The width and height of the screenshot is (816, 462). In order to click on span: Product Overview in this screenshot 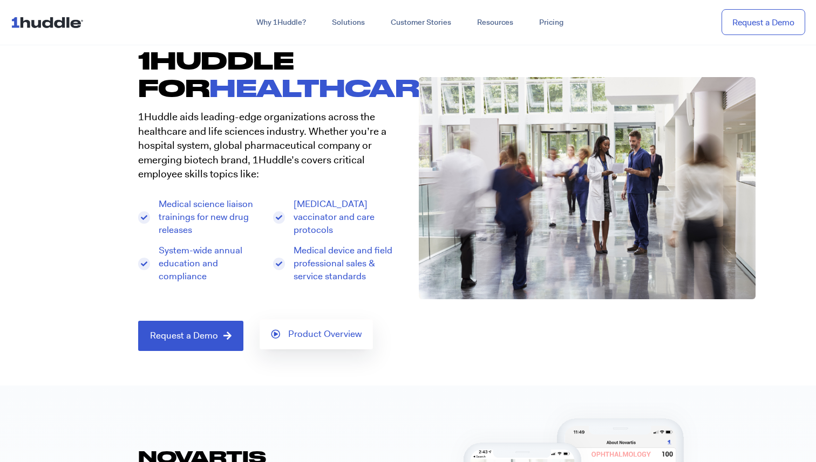, I will do `click(325, 335)`.